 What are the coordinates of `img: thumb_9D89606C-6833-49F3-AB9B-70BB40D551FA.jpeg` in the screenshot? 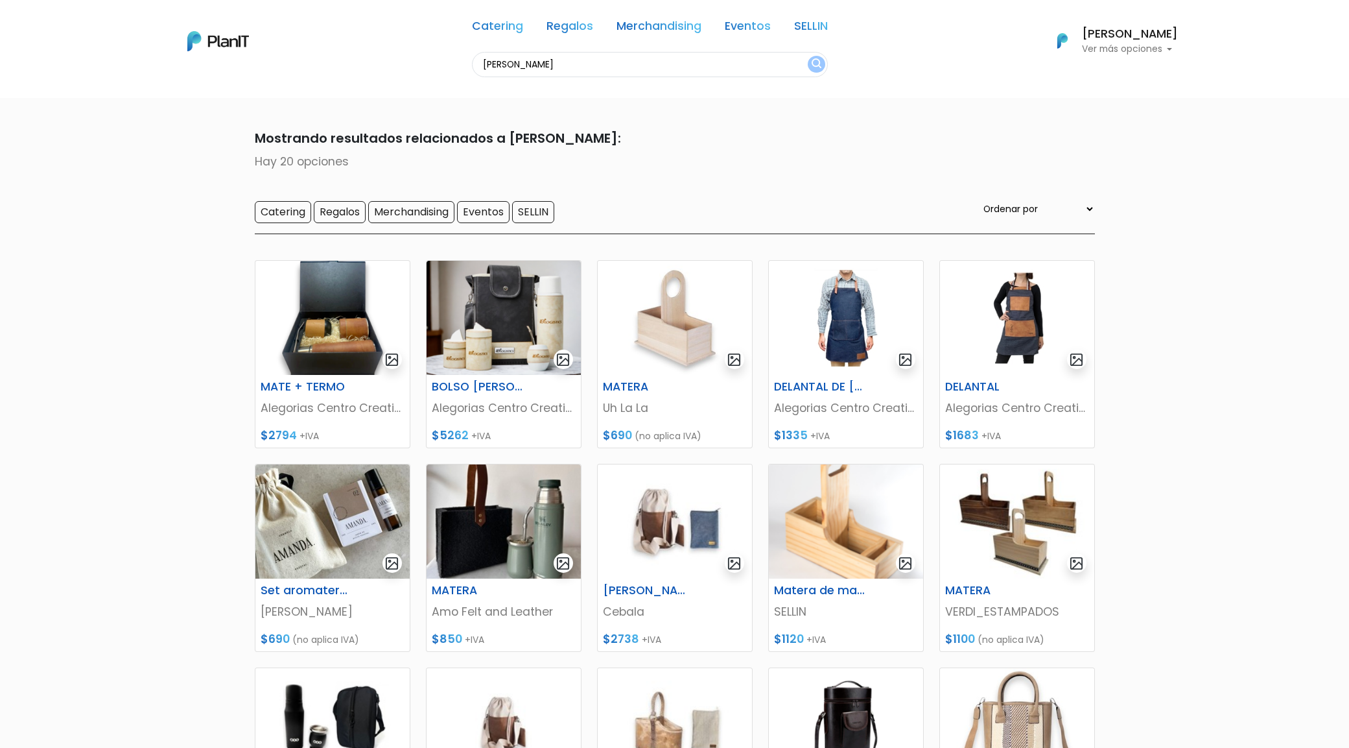 It's located at (504, 521).